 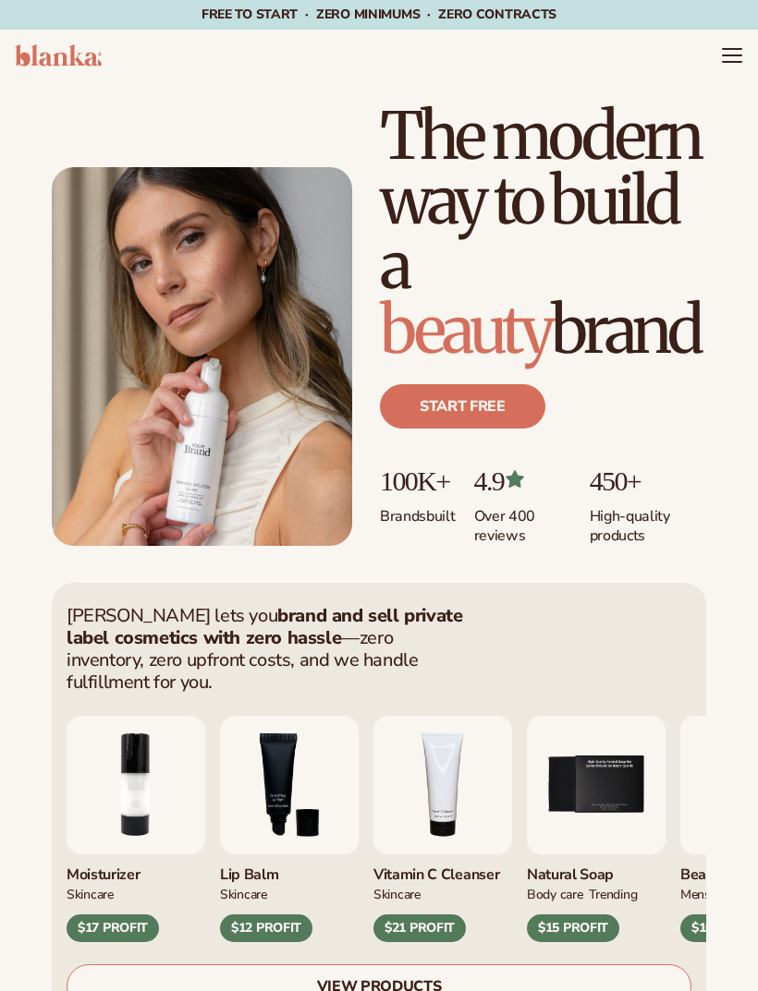 What do you see at coordinates (648, 521) in the screenshot?
I see `p: High-quality products` at bounding box center [648, 521].